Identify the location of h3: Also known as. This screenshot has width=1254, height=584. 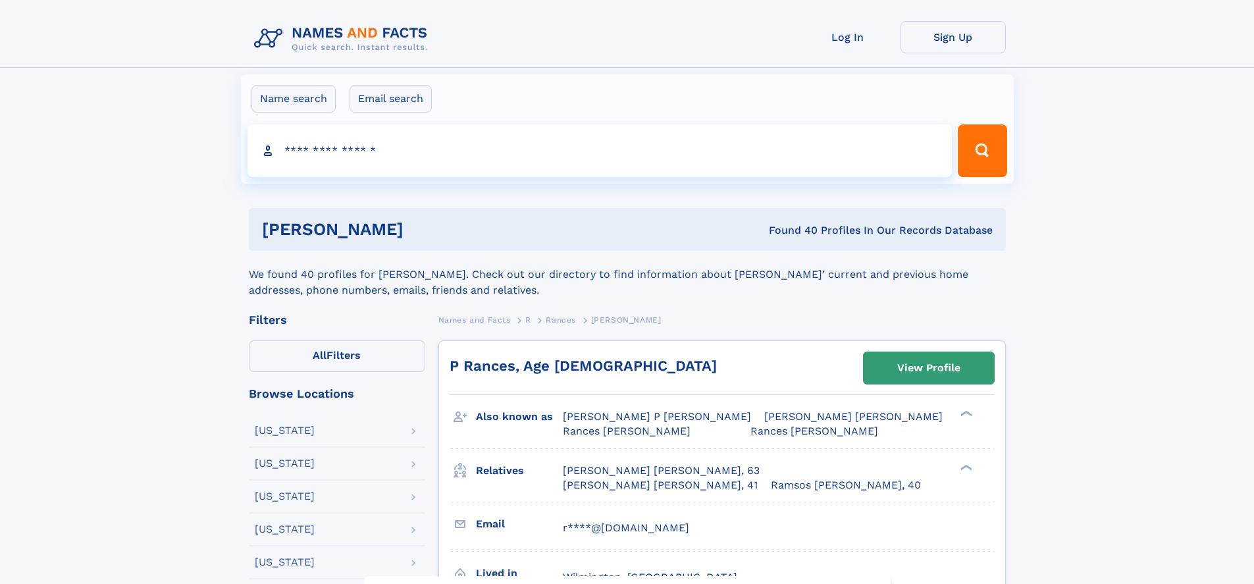
(519, 417).